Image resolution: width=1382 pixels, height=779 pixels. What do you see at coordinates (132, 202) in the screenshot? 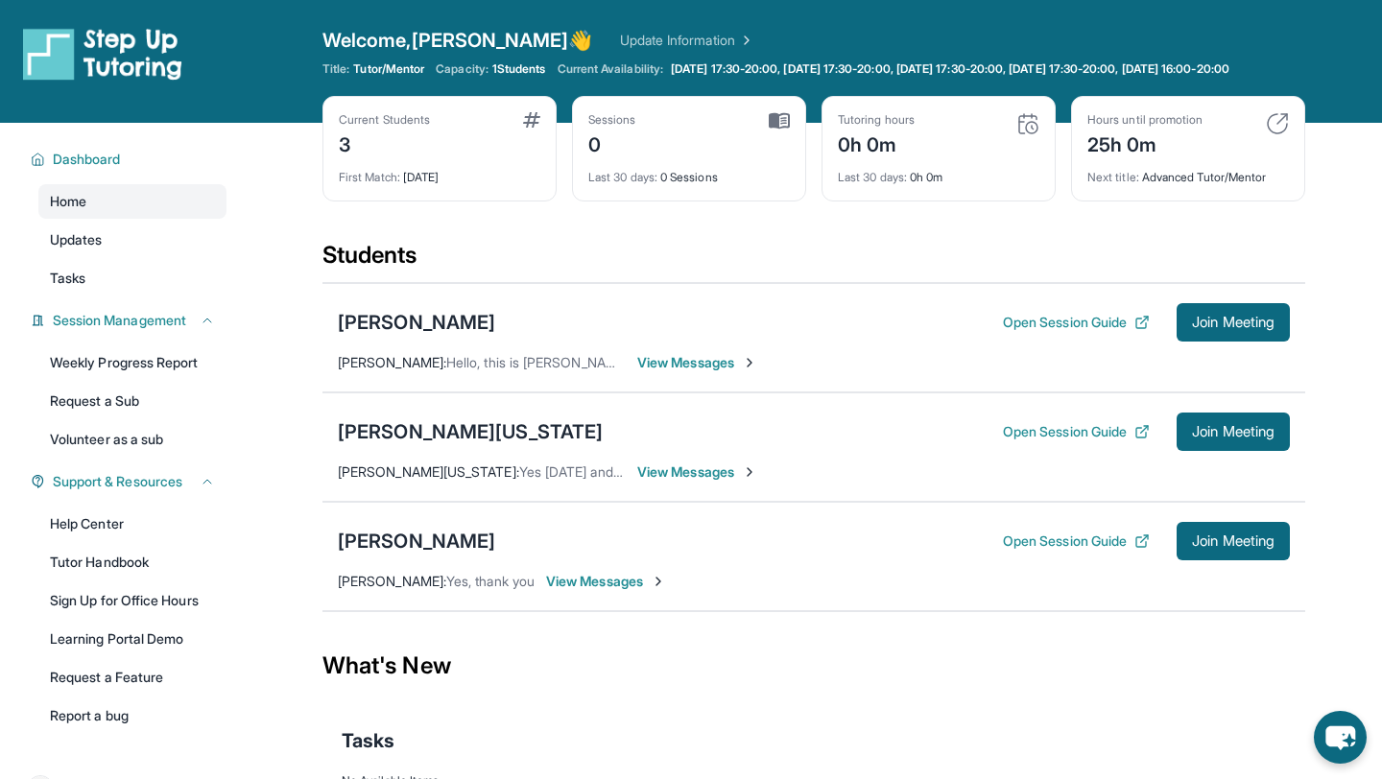
I see `a: Home` at bounding box center [132, 202].